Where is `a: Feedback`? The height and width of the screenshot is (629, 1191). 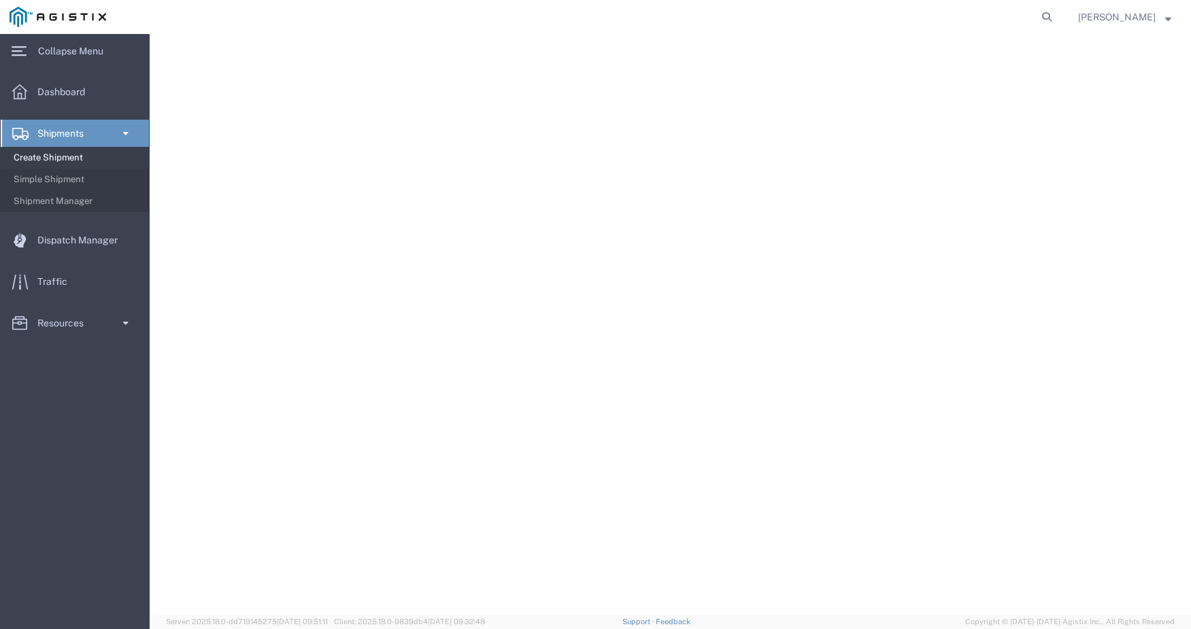
a: Feedback is located at coordinates (673, 622).